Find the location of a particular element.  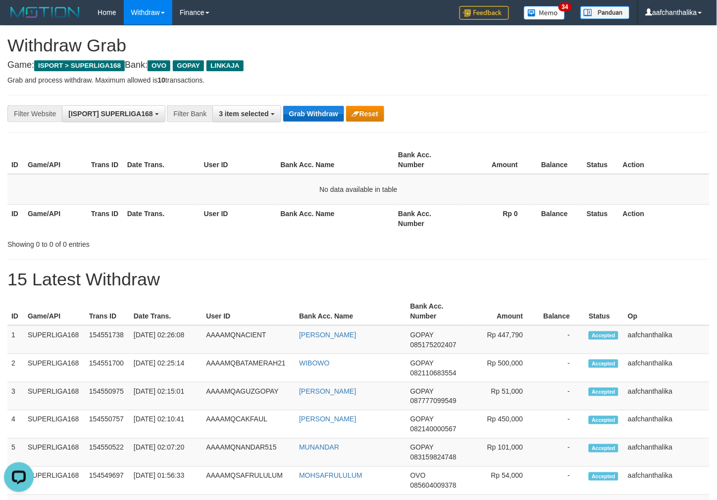

h1: Withdraw Grab is located at coordinates (358, 46).